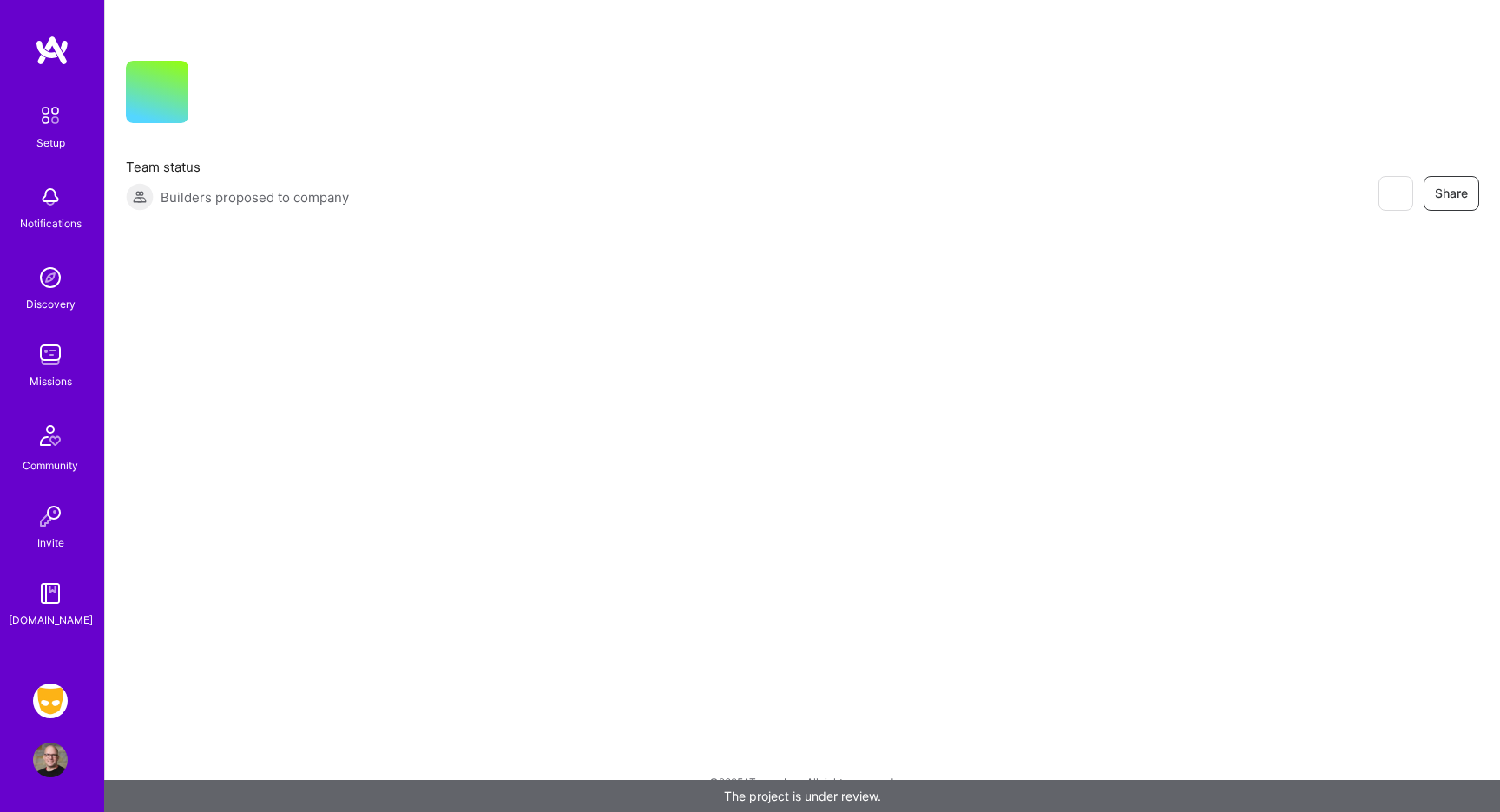 Image resolution: width=1500 pixels, height=812 pixels. I want to click on img: Community, so click(50, 436).